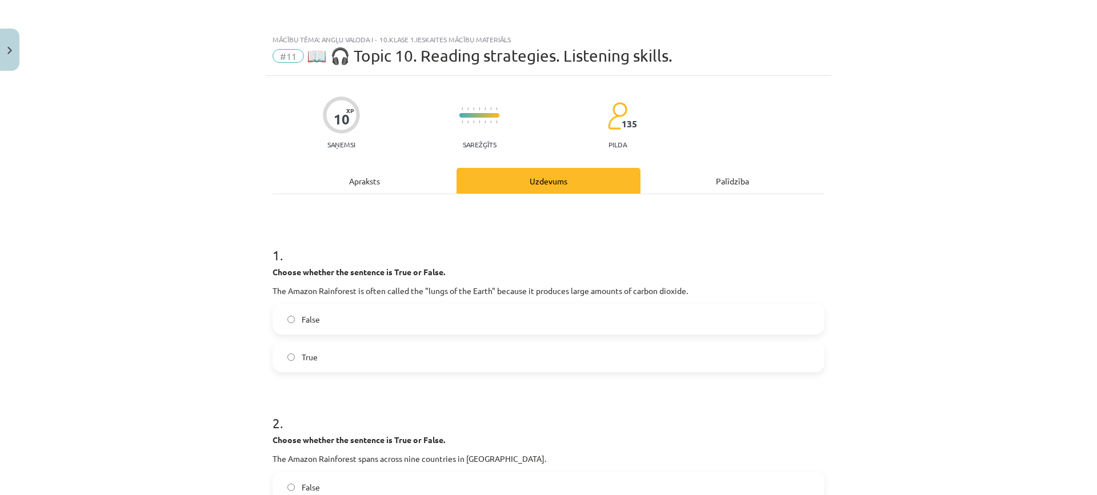  Describe the element at coordinates (342, 119) in the screenshot. I see `div: 10` at that location.